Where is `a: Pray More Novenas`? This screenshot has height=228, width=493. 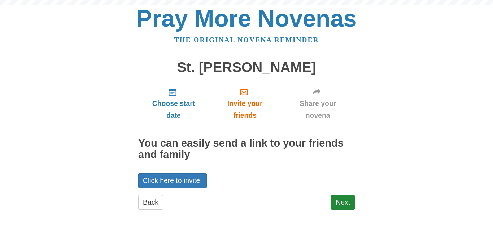 a: Pray More Novenas is located at coordinates (246, 18).